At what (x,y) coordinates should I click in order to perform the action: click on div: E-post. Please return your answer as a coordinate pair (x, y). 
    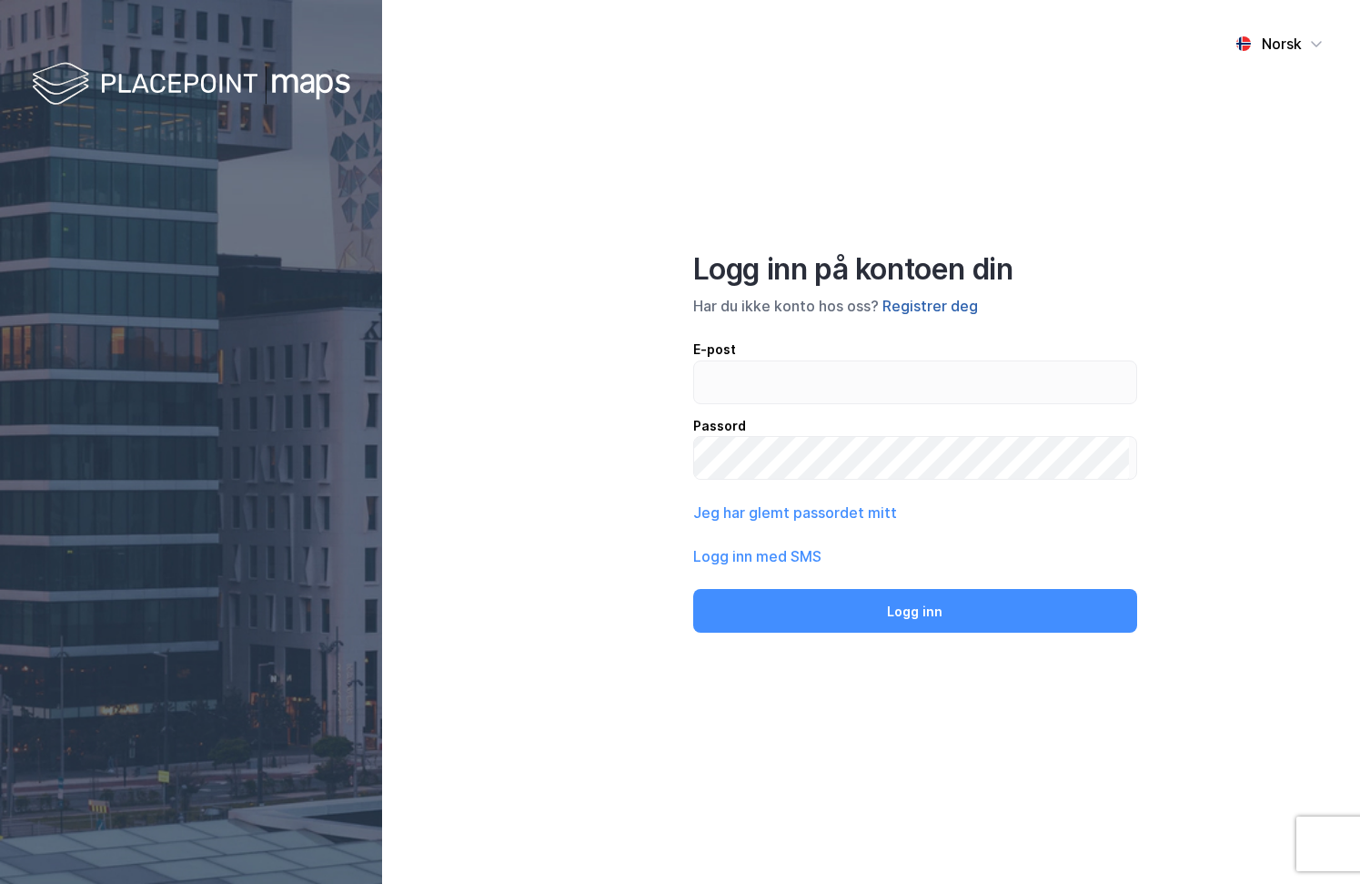
    Looking at the image, I should click on (915, 349).